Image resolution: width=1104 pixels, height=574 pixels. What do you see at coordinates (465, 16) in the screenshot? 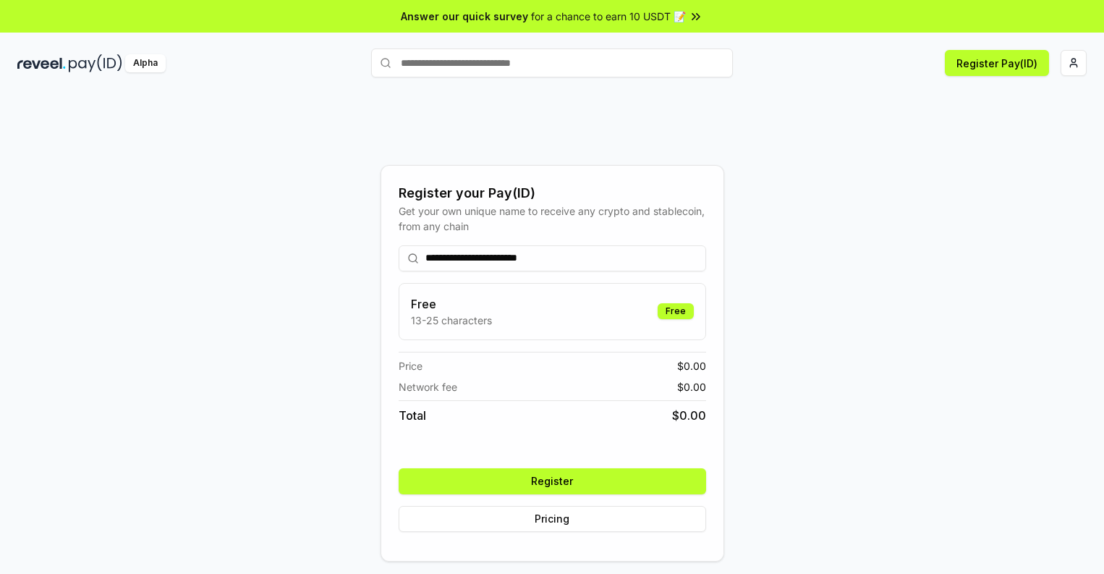
I see `span: Answer our quick survey` at bounding box center [465, 16].